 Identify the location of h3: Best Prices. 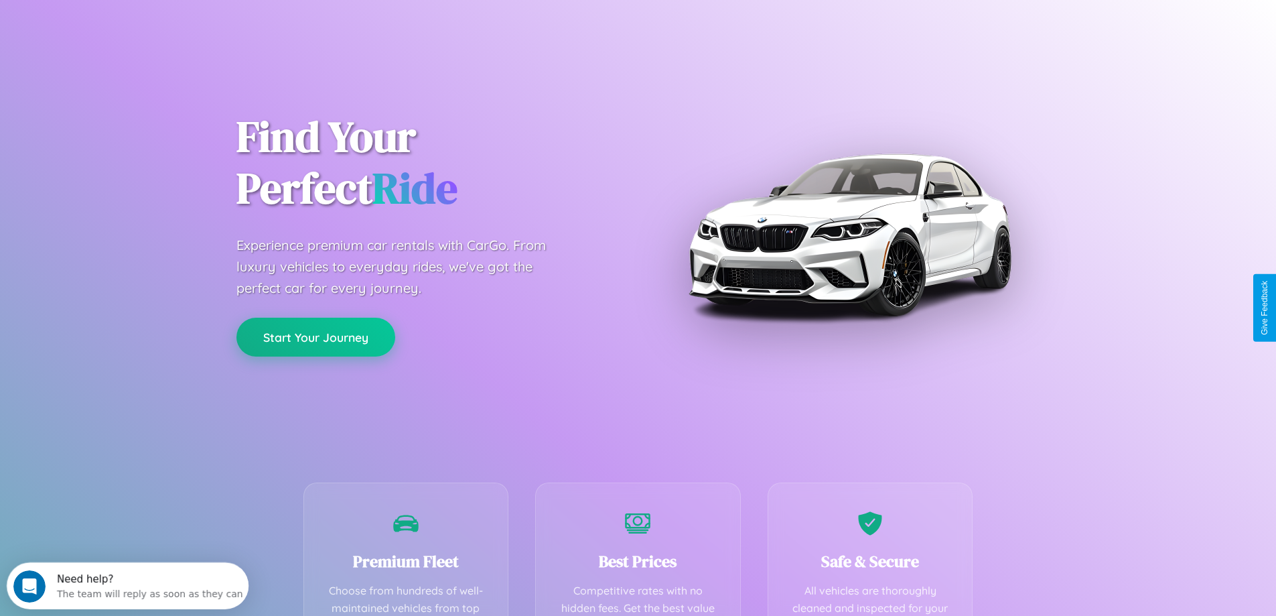
(638, 561).